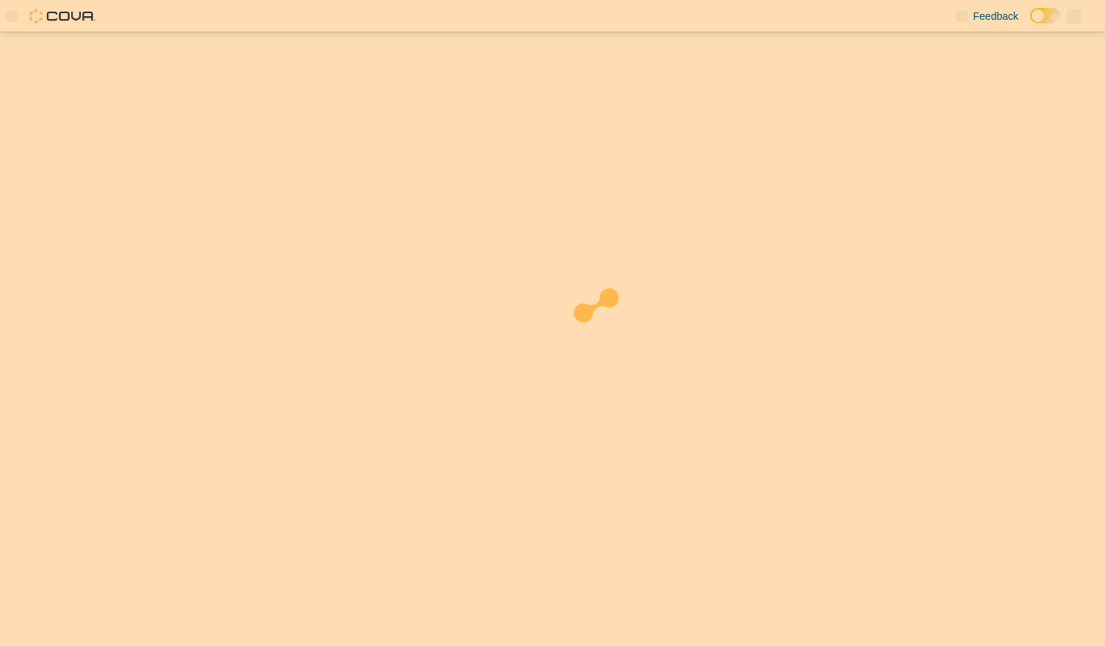 The width and height of the screenshot is (1105, 646). Describe the element at coordinates (1030, 24) in the screenshot. I see `span: Dark Mode` at that location.